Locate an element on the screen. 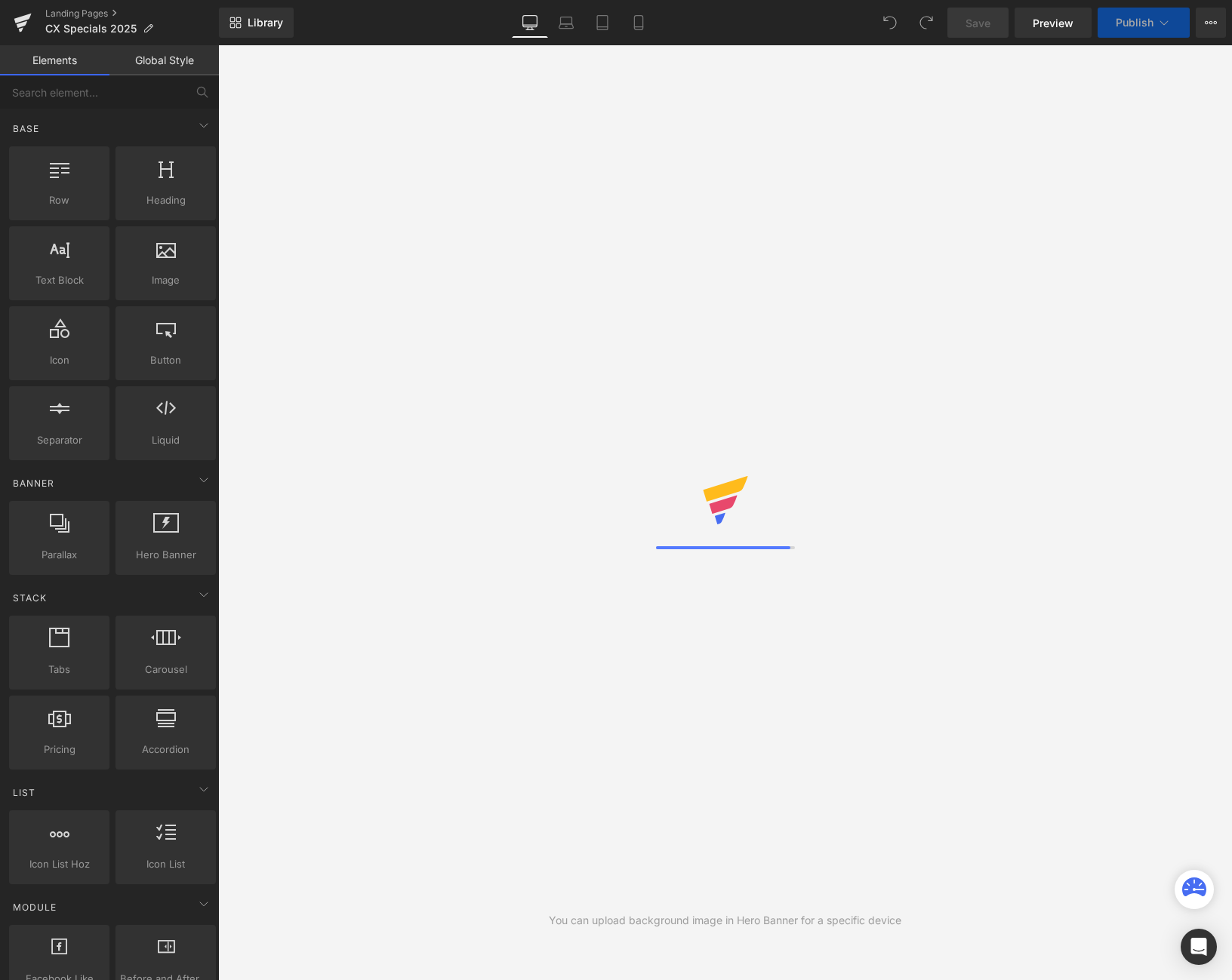 The height and width of the screenshot is (980, 1232). span: CX Specials 2025 is located at coordinates (91, 29).